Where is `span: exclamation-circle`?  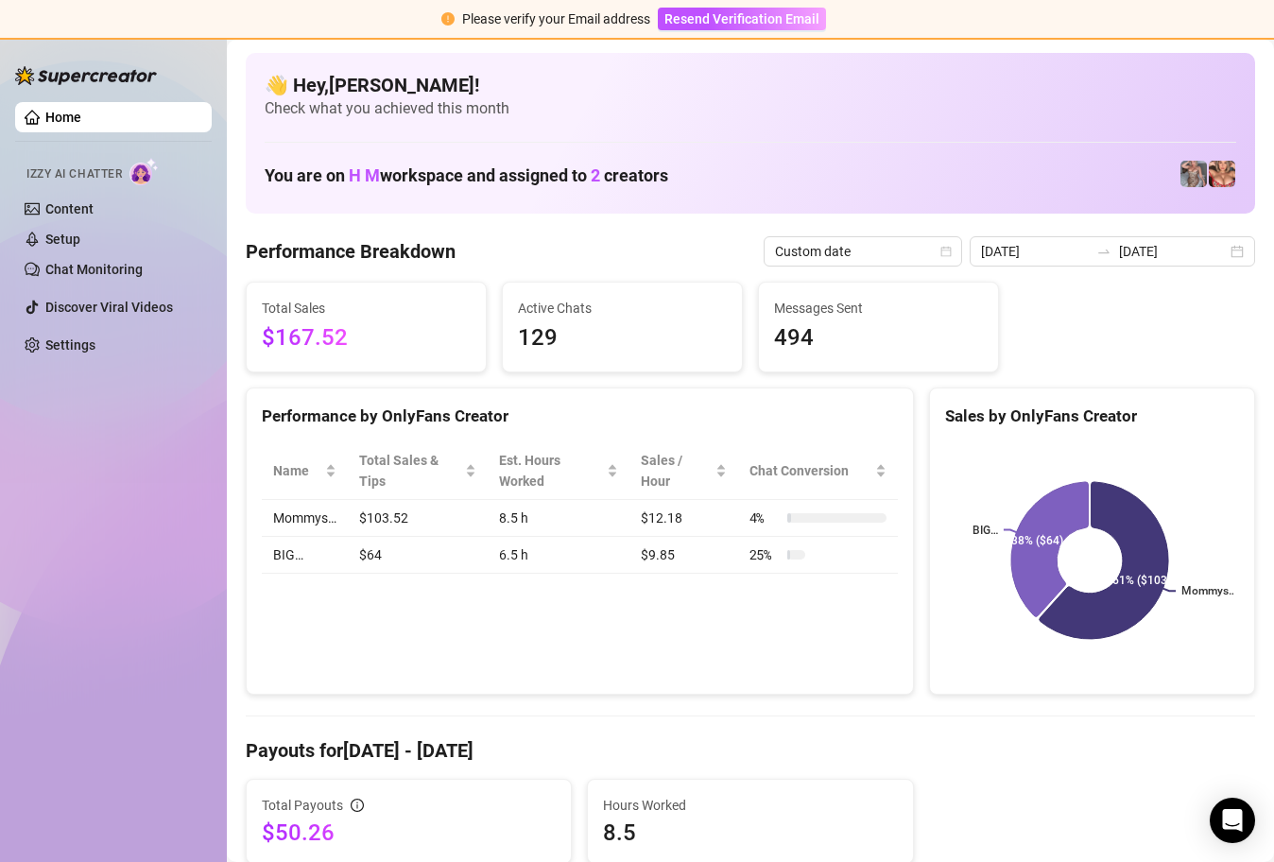 span: exclamation-circle is located at coordinates (448, 19).